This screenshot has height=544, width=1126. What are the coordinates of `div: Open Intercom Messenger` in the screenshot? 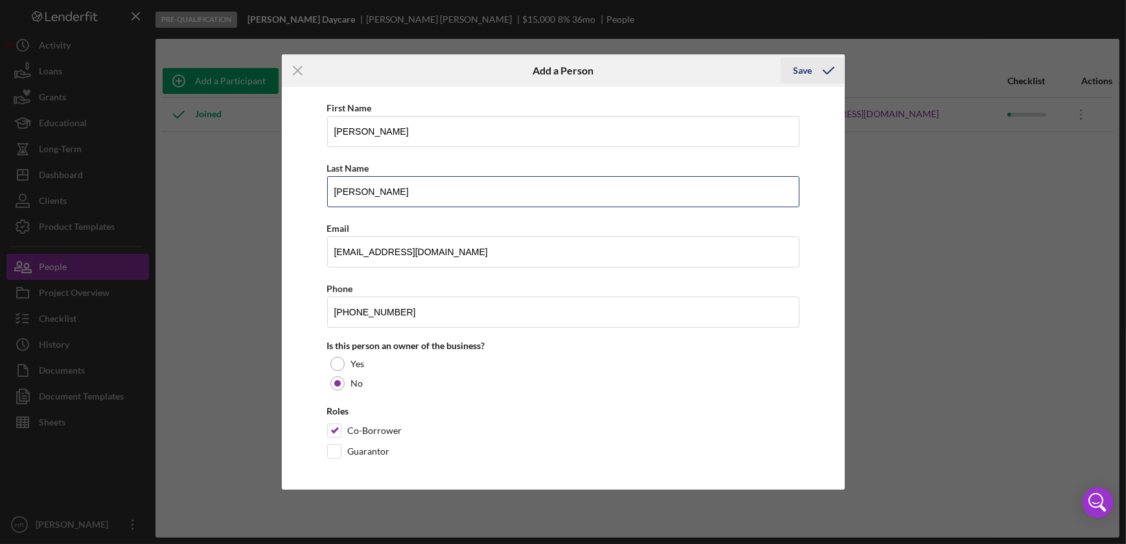 It's located at (1098, 503).